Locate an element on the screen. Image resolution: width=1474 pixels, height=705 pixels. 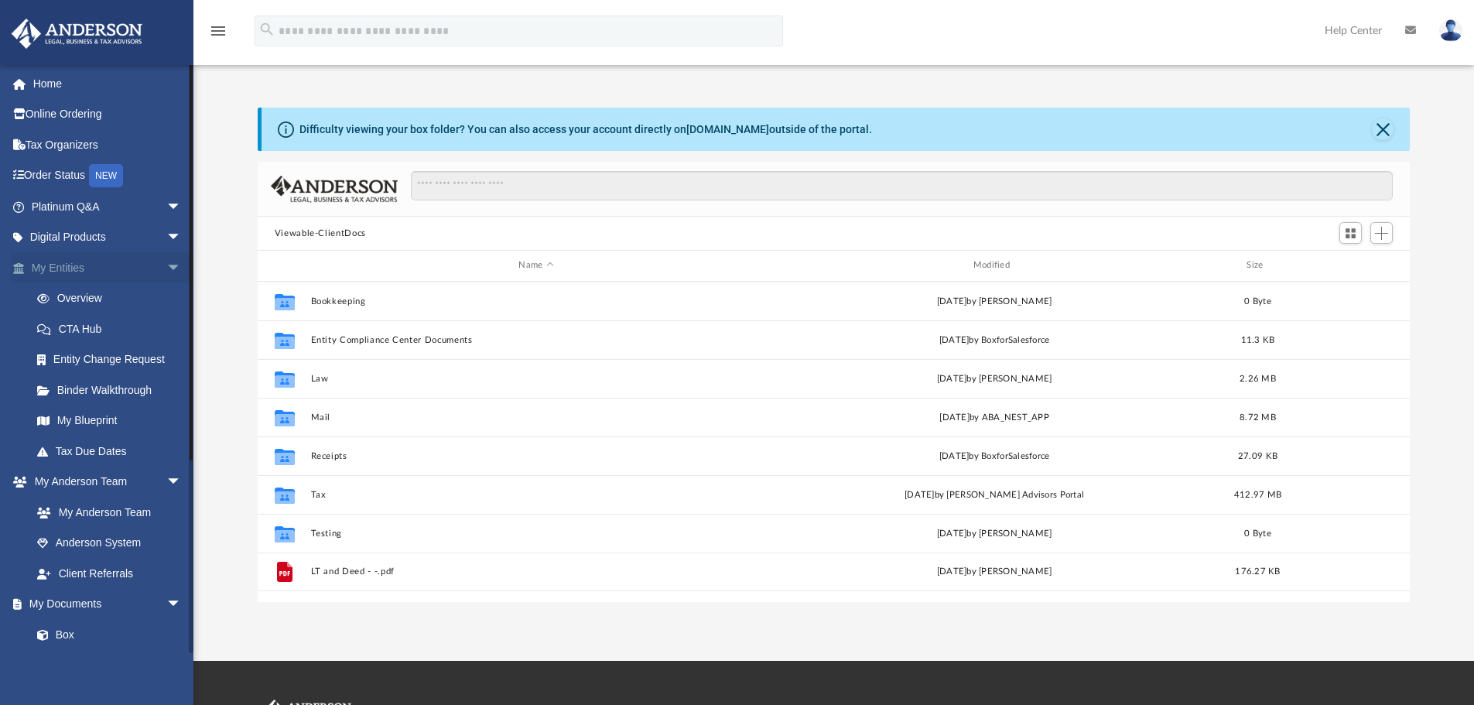
a: Home is located at coordinates (108, 84).